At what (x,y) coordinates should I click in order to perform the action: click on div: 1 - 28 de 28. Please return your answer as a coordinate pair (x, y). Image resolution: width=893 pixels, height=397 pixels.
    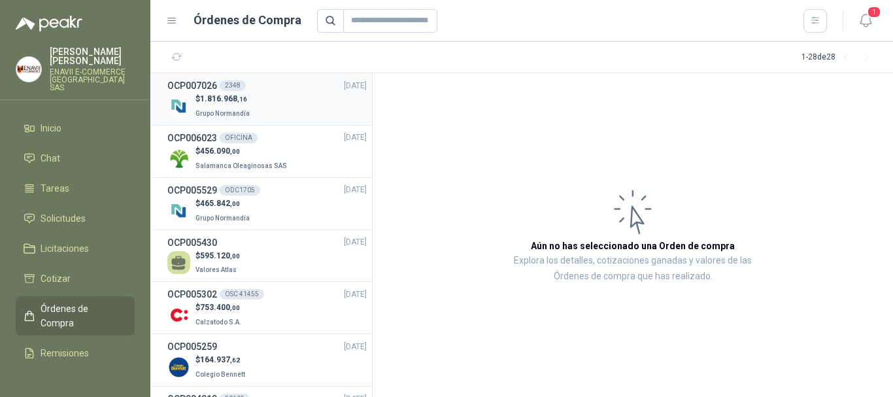
    Looking at the image, I should click on (840, 58).